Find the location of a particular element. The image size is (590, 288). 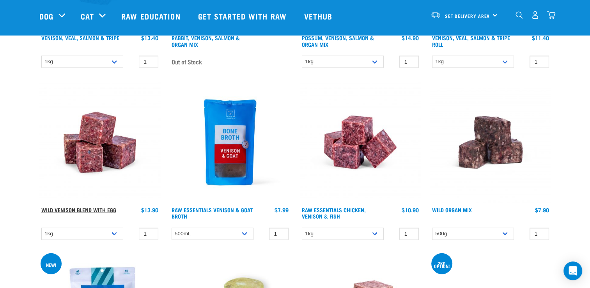

span: Set Delivery Area is located at coordinates (468, 16).